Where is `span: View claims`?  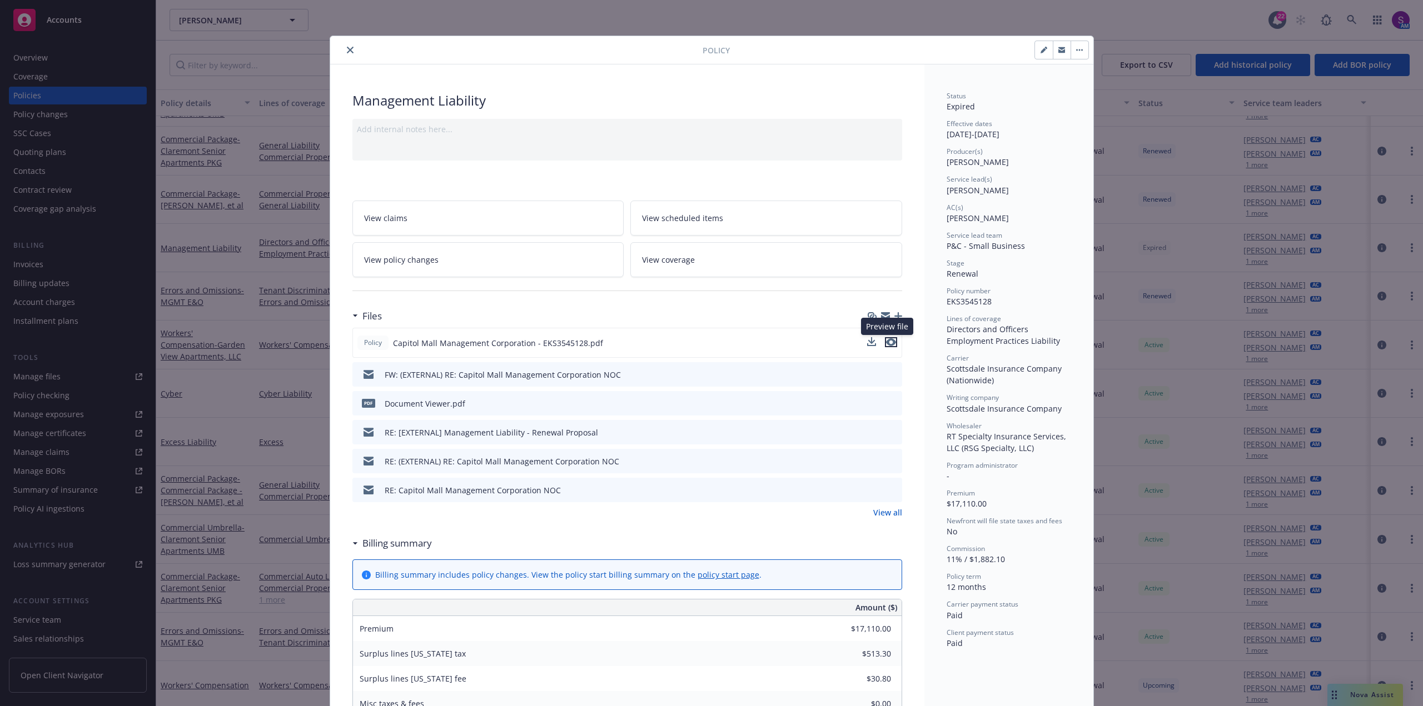
span: View claims is located at coordinates (386, 218).